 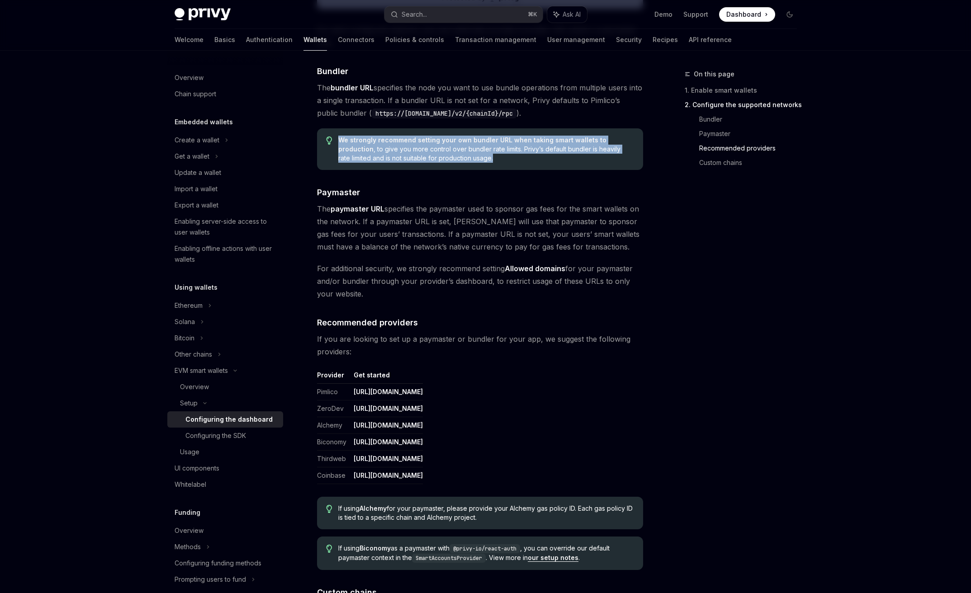 What do you see at coordinates (225, 173) in the screenshot?
I see `a: Update a wallet` at bounding box center [225, 173].